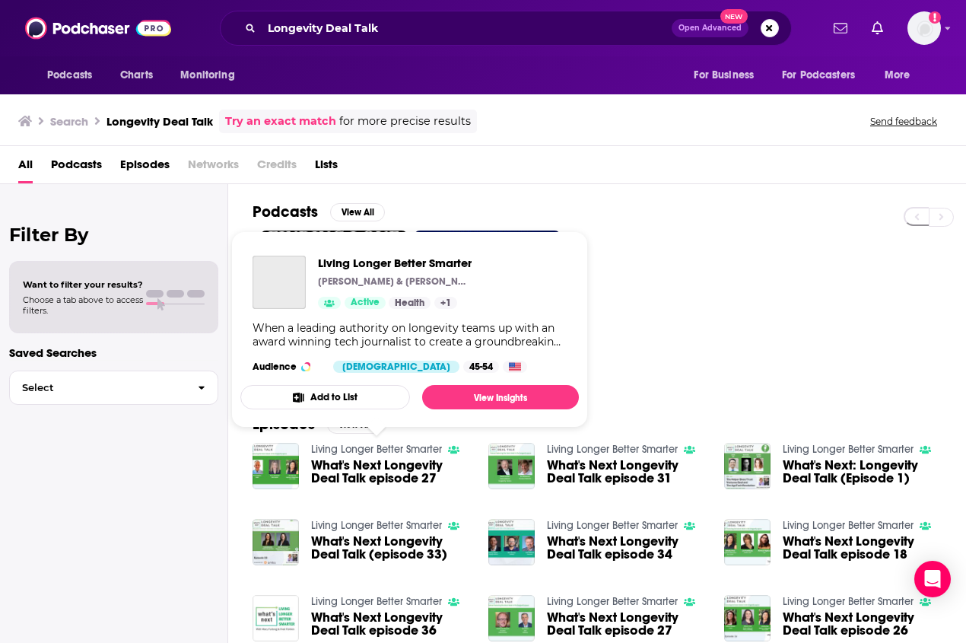 The height and width of the screenshot is (643, 966). Describe the element at coordinates (325, 397) in the screenshot. I see `button: Add to List` at that location.